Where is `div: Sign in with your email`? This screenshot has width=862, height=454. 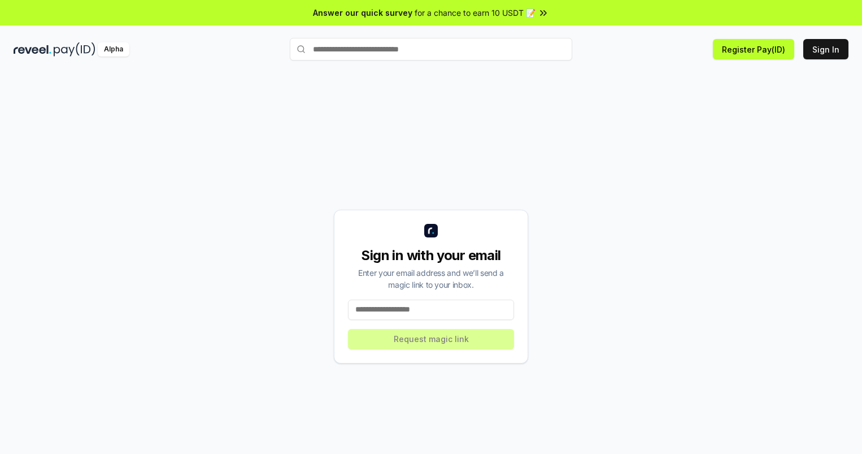 div: Sign in with your email is located at coordinates (431, 255).